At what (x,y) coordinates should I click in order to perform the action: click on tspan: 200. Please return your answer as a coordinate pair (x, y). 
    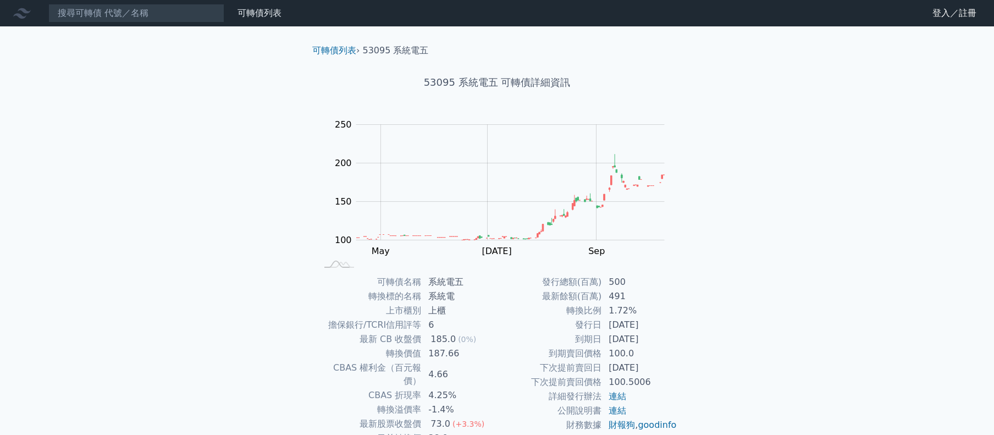
    Looking at the image, I should click on (343, 163).